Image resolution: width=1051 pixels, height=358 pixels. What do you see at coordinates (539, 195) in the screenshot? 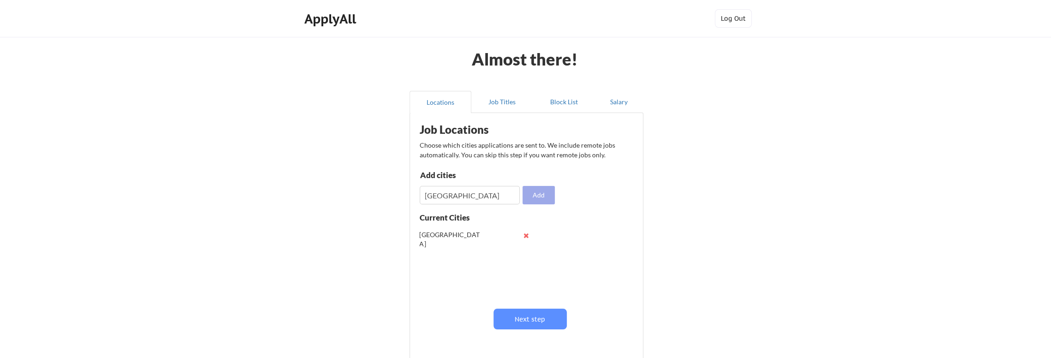
I see `button: Add` at bounding box center [539, 195].